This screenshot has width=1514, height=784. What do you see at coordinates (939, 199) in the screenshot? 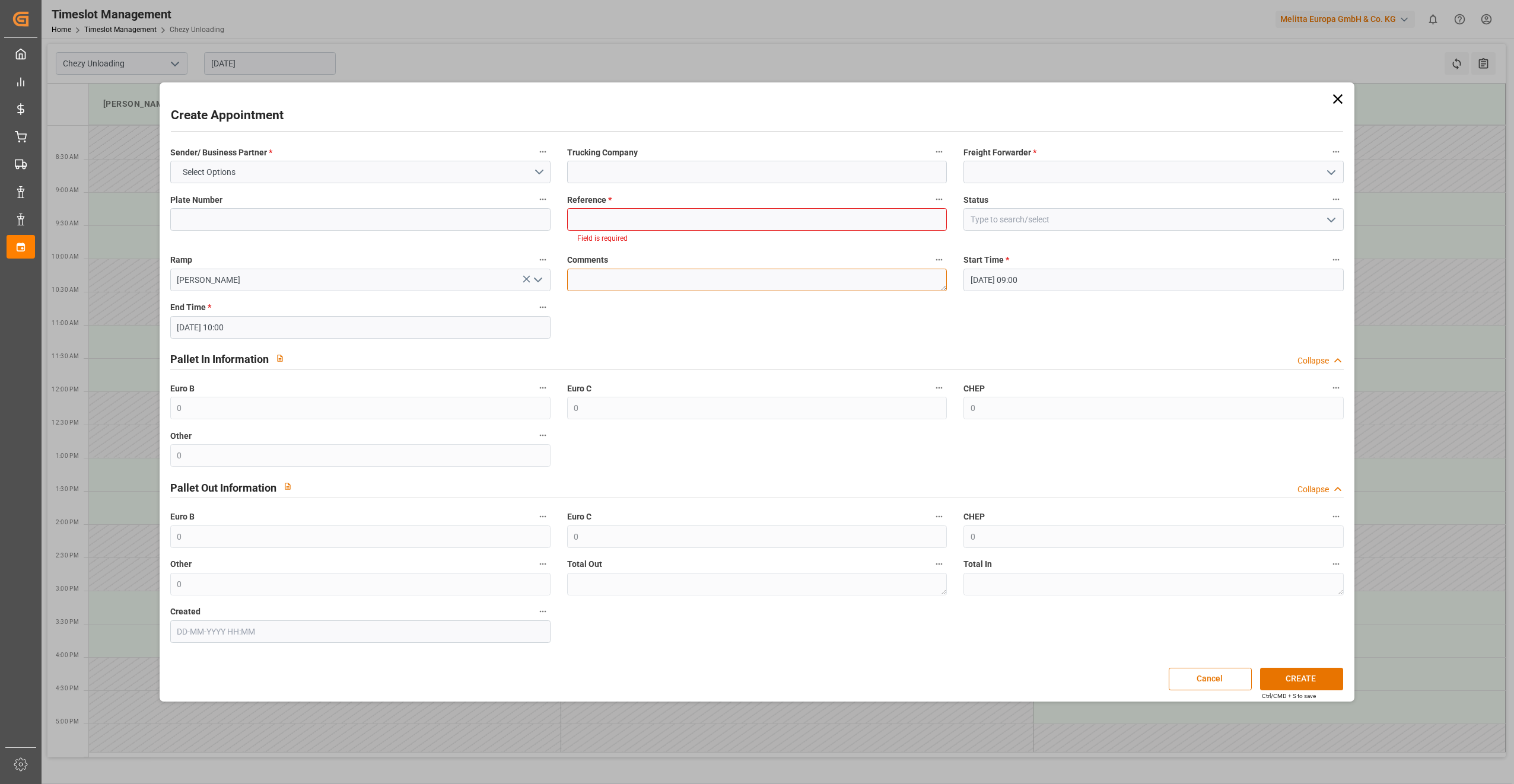
I see `button: Reference *` at bounding box center [939, 199].